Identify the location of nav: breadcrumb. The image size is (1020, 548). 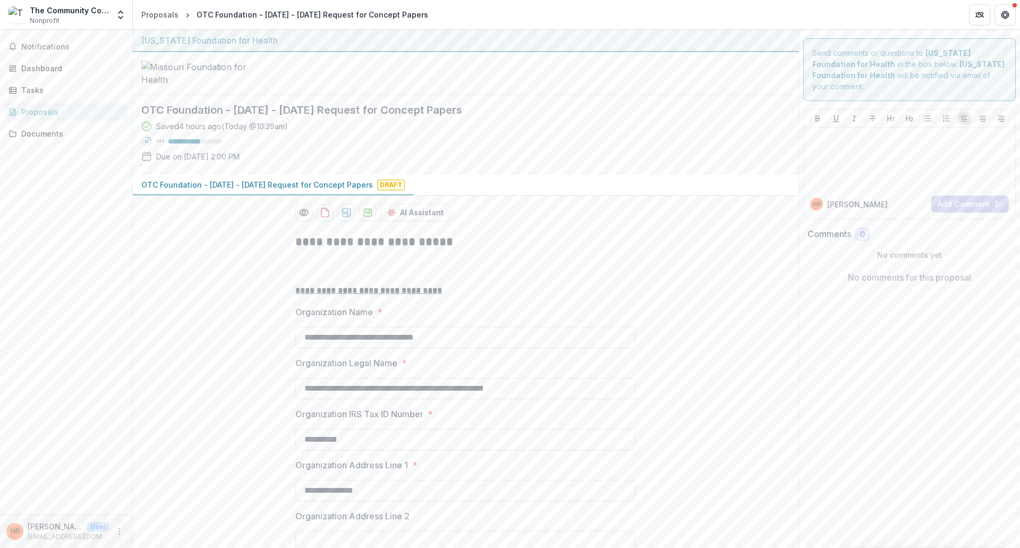
(285, 14).